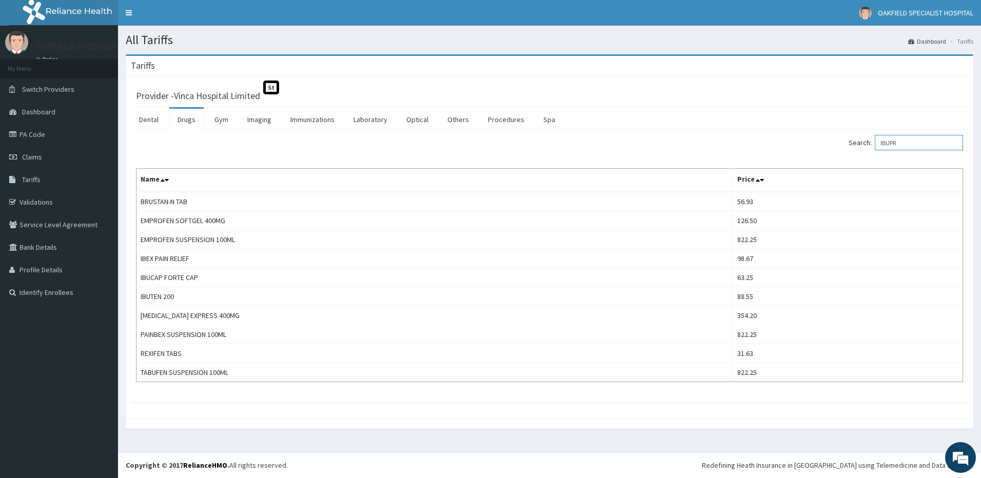 Image resolution: width=981 pixels, height=478 pixels. What do you see at coordinates (960, 41) in the screenshot?
I see `li: Tariffs` at bounding box center [960, 41].